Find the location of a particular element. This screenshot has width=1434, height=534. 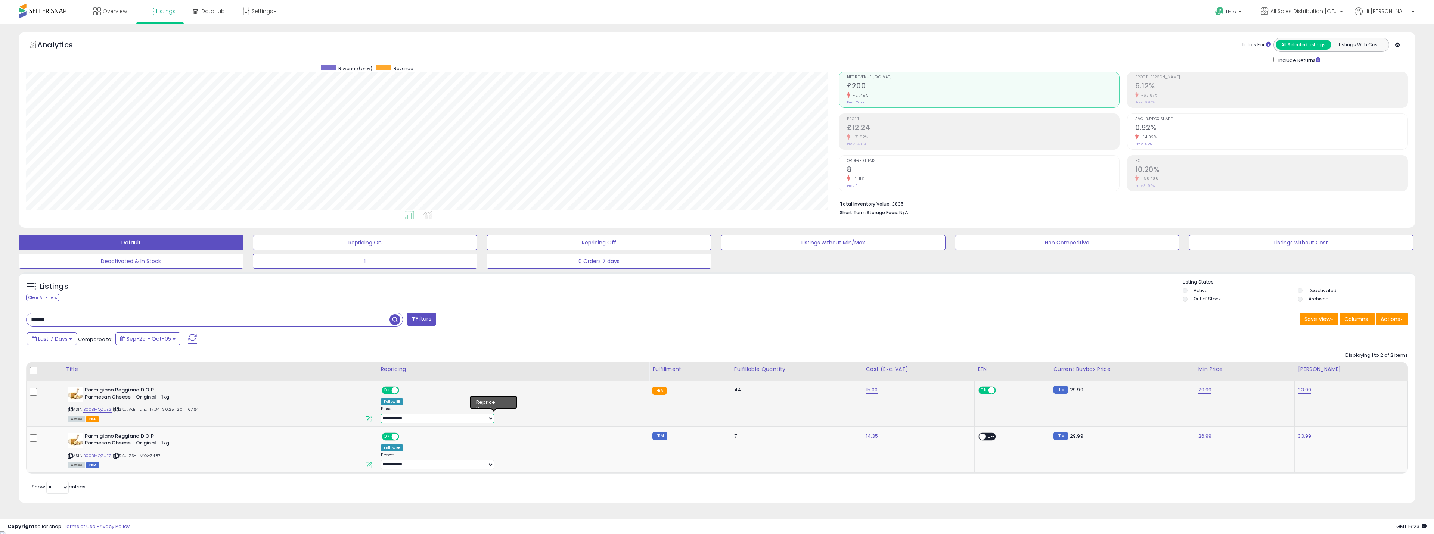

b: Short Term Storage Fees: is located at coordinates (869, 212).